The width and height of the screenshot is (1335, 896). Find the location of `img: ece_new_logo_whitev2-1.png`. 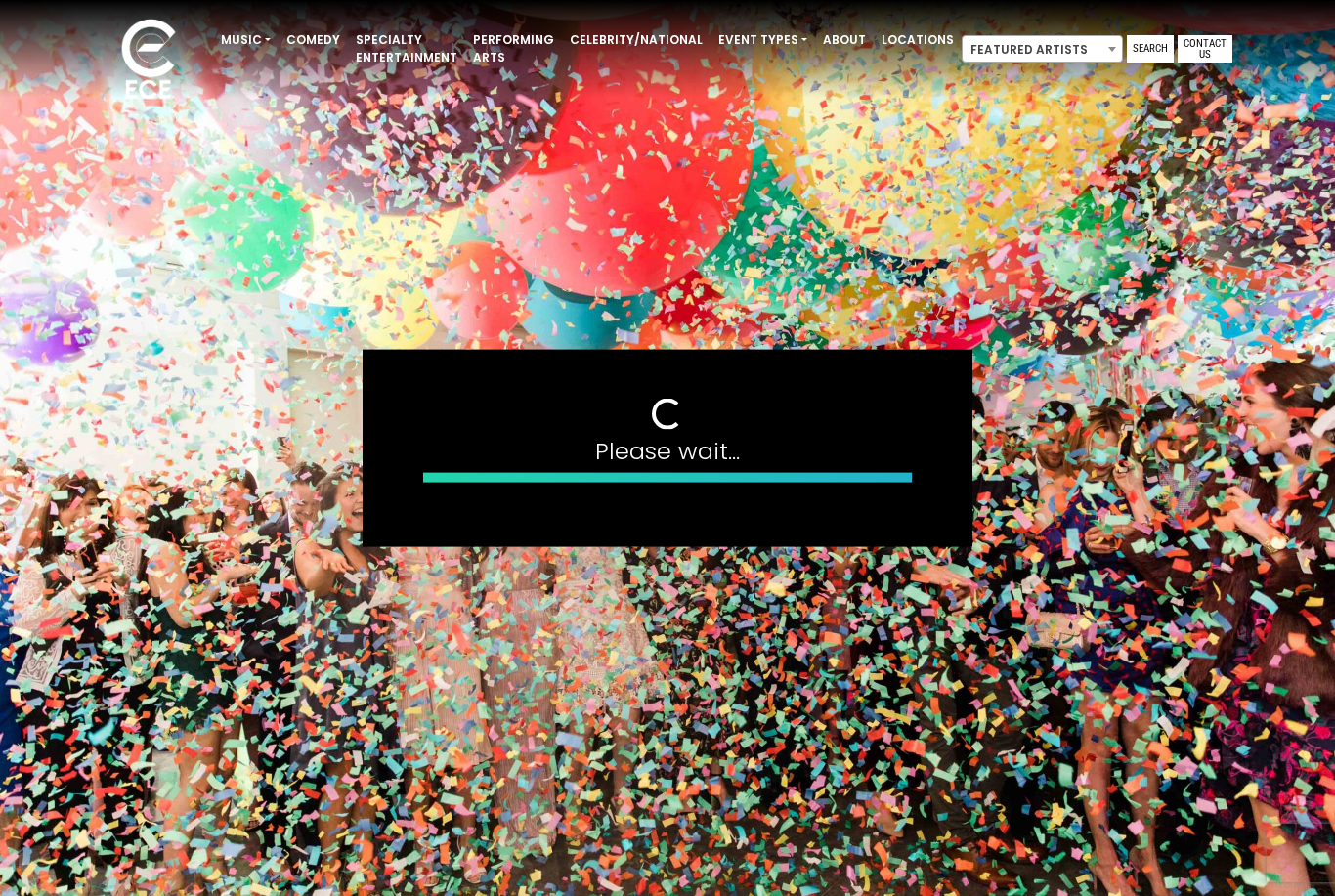

img: ece_new_logo_whitev2-1.png is located at coordinates (149, 61).